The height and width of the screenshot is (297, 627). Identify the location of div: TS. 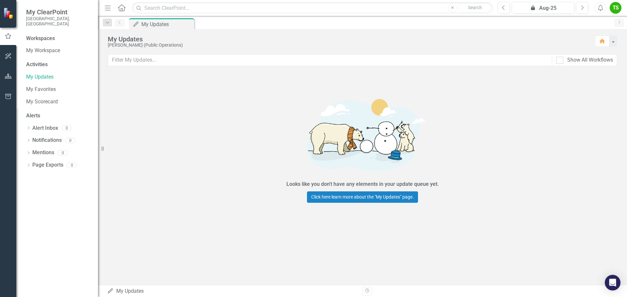
(615, 8).